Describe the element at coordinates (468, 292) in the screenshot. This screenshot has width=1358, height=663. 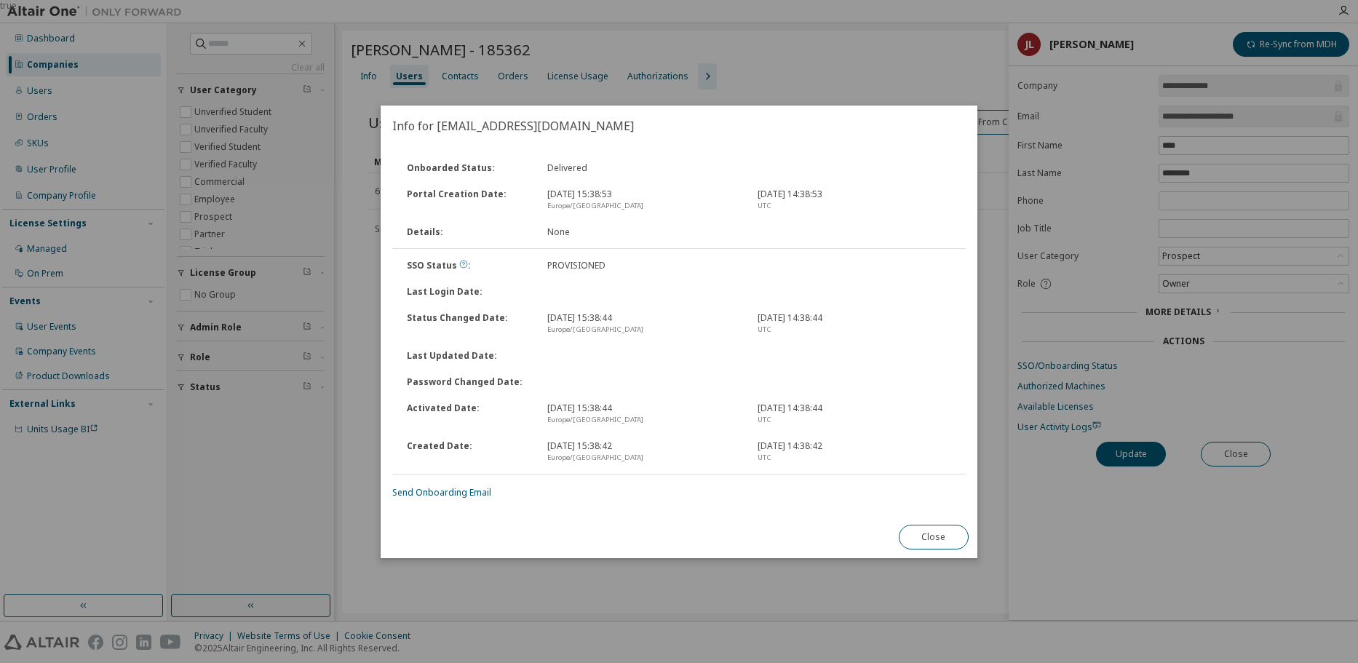
I see `div: Last Login Date :` at that location.